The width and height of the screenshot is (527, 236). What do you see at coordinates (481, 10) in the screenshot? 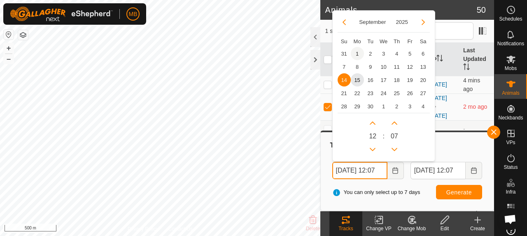
I see `span: 50` at bounding box center [481, 10].